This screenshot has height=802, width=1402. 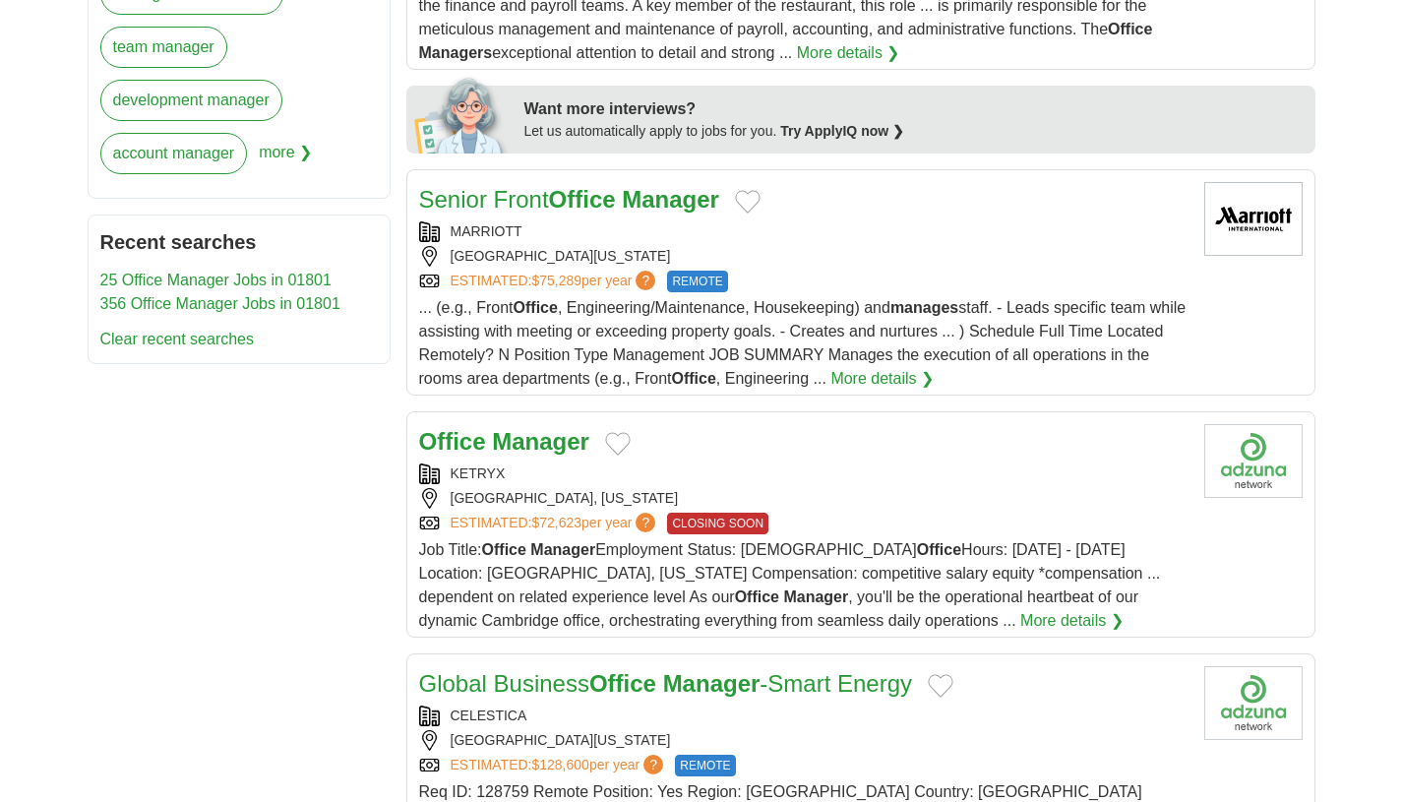 What do you see at coordinates (568, 199) in the screenshot?
I see `a: Senior FrontOffice Manager` at bounding box center [568, 199].